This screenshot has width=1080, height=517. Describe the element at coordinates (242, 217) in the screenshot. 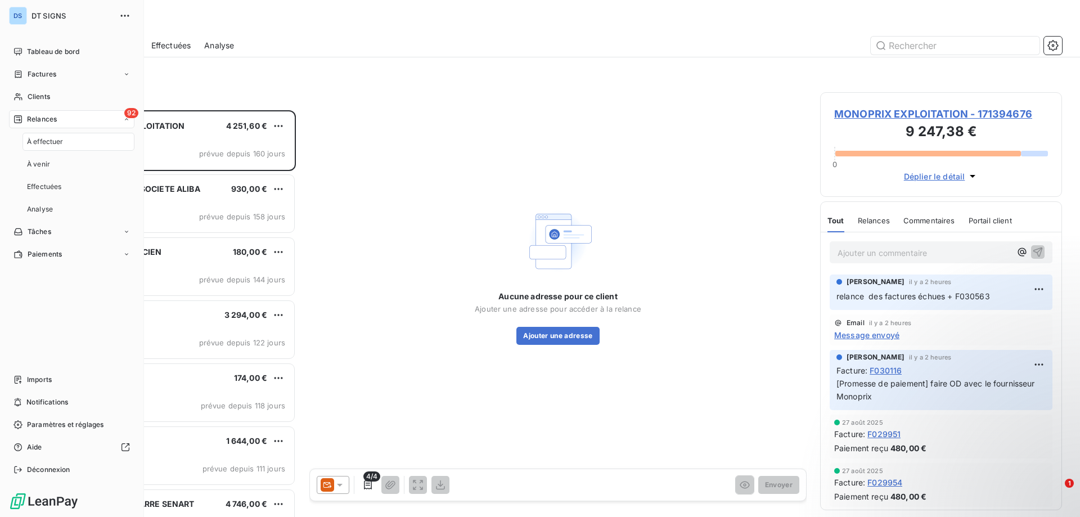

I see `span: prévue depuis 158 jours` at that location.